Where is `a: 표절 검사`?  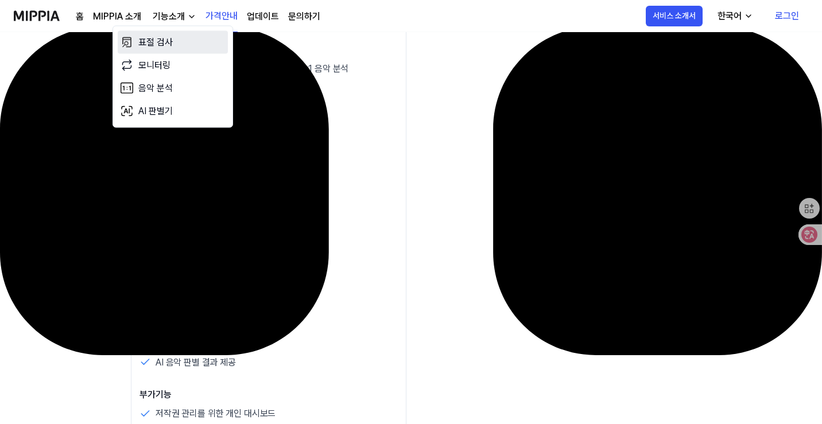 a: 표절 검사 is located at coordinates (173, 42).